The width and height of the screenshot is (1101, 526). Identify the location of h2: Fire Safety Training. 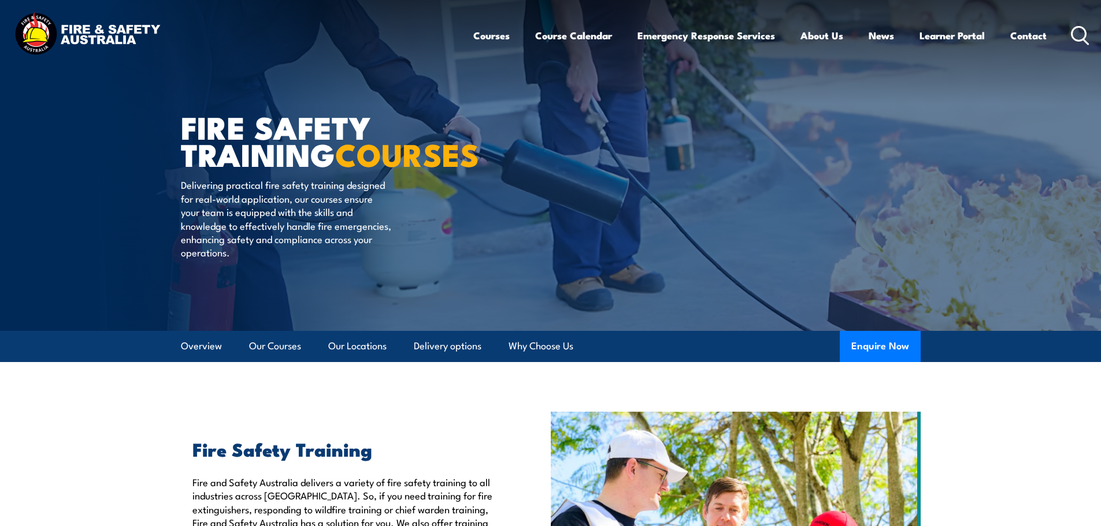
(345, 449).